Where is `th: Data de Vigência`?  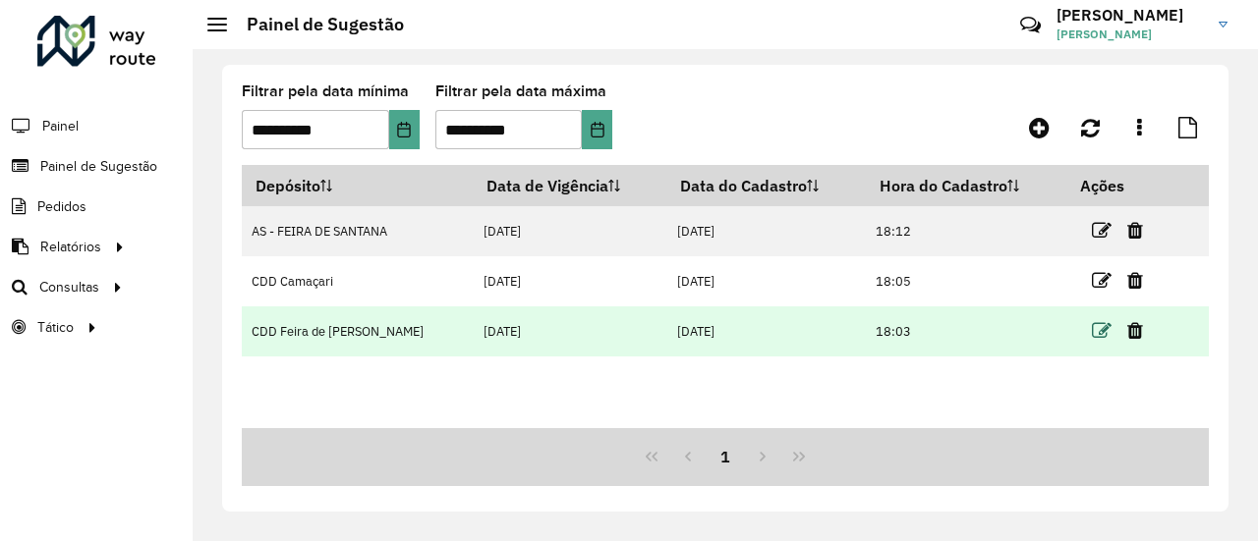
th: Data de Vigência is located at coordinates (569, 186).